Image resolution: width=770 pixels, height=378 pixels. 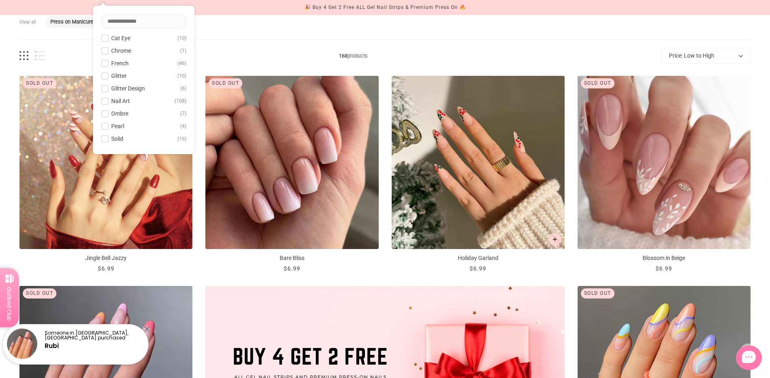 What do you see at coordinates (121, 38) in the screenshot?
I see `span: Cat Eye` at bounding box center [121, 38].